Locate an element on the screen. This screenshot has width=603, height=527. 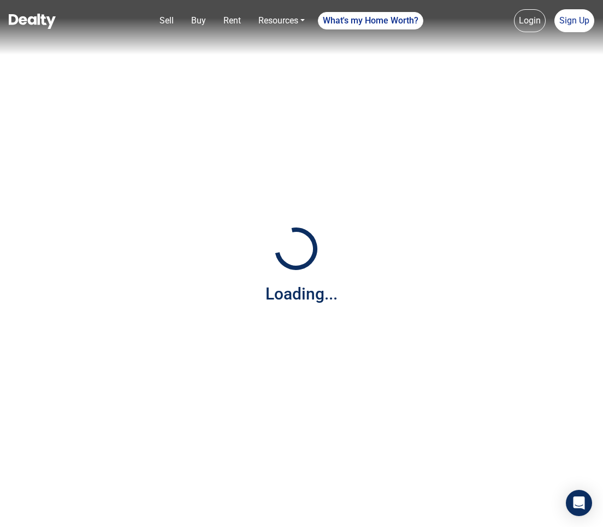
div: Open Intercom Messenger is located at coordinates (579, 503).